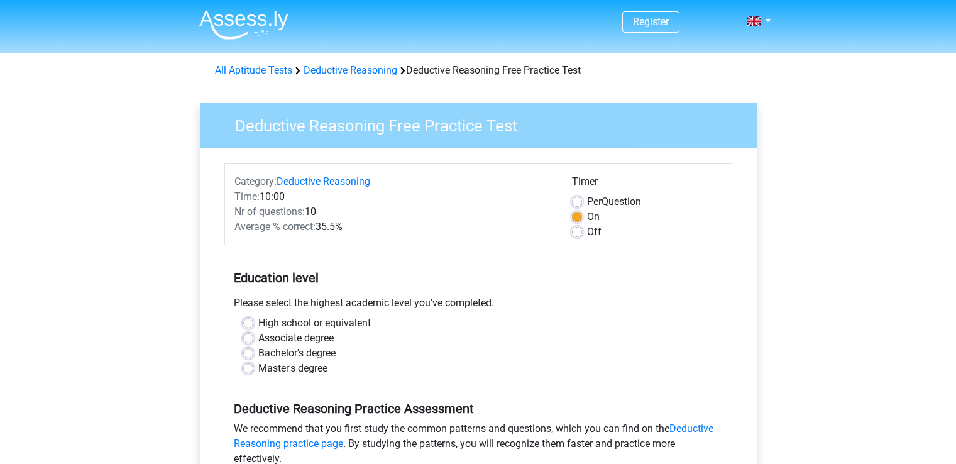  Describe the element at coordinates (478, 409) in the screenshot. I see `h5: Deductive Reasoning Practice Assessment` at that location.